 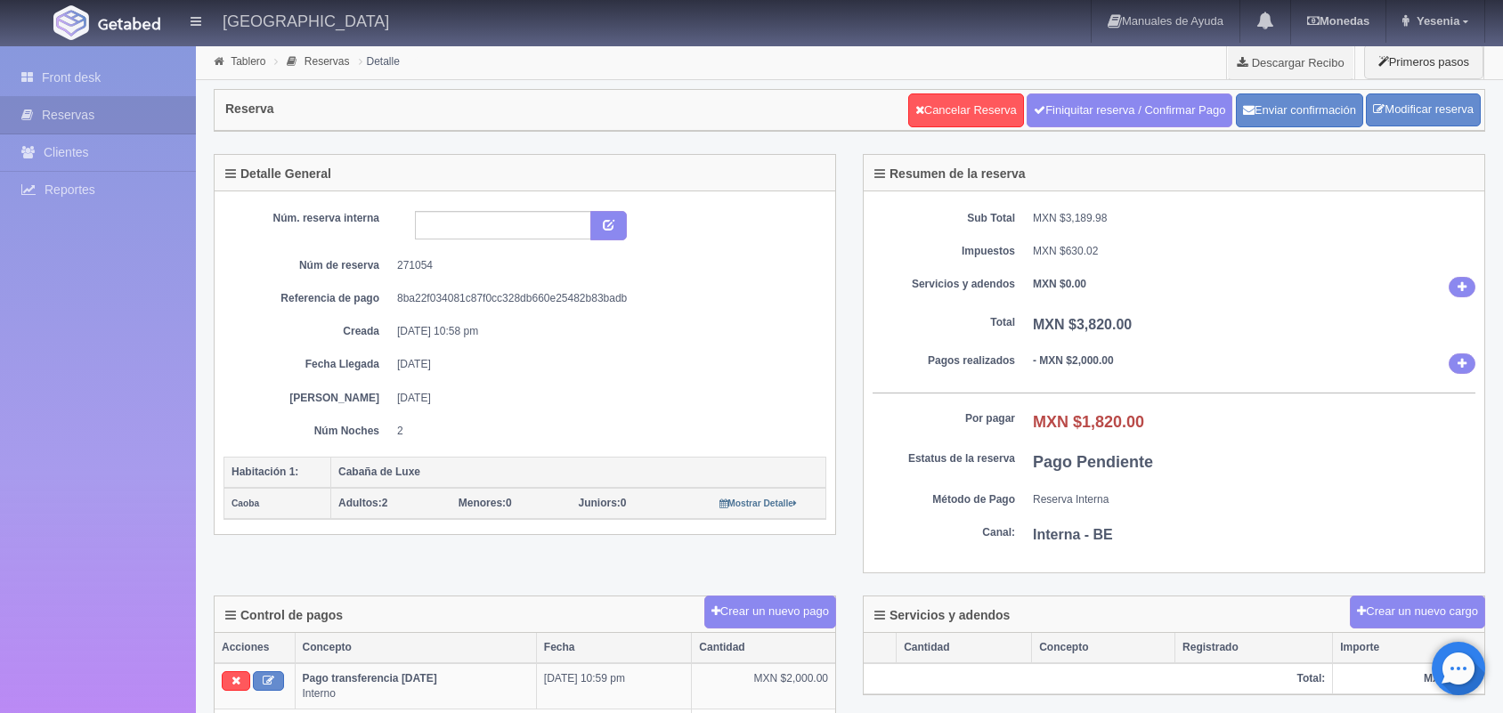 I want to click on h4: Servicios y adendos, so click(x=942, y=615).